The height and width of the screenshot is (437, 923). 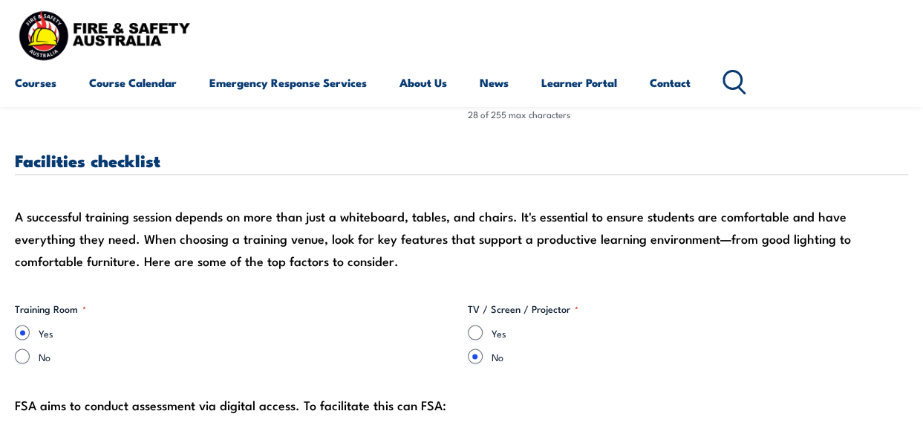 I want to click on legend: TV / Screen / Projector, so click(x=523, y=308).